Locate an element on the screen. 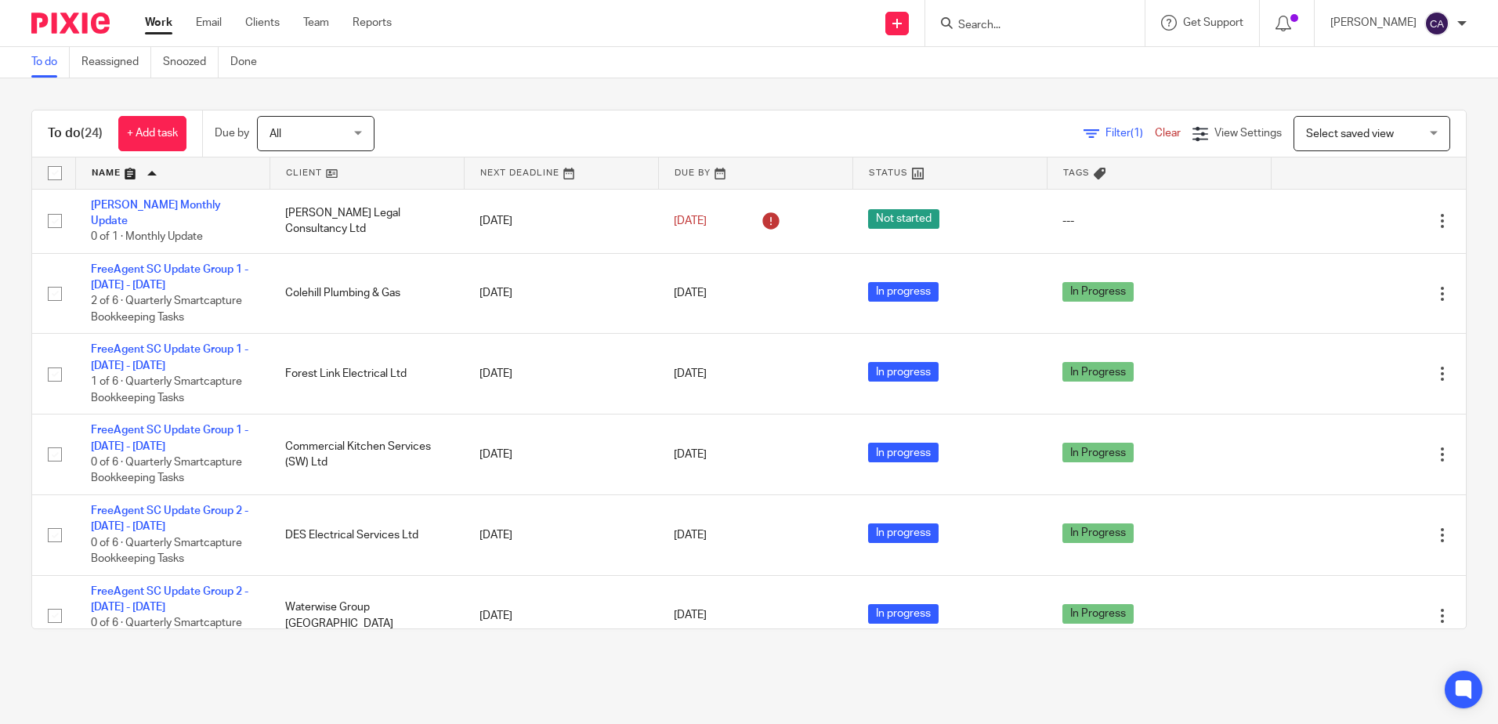  p: Due by is located at coordinates (232, 133).